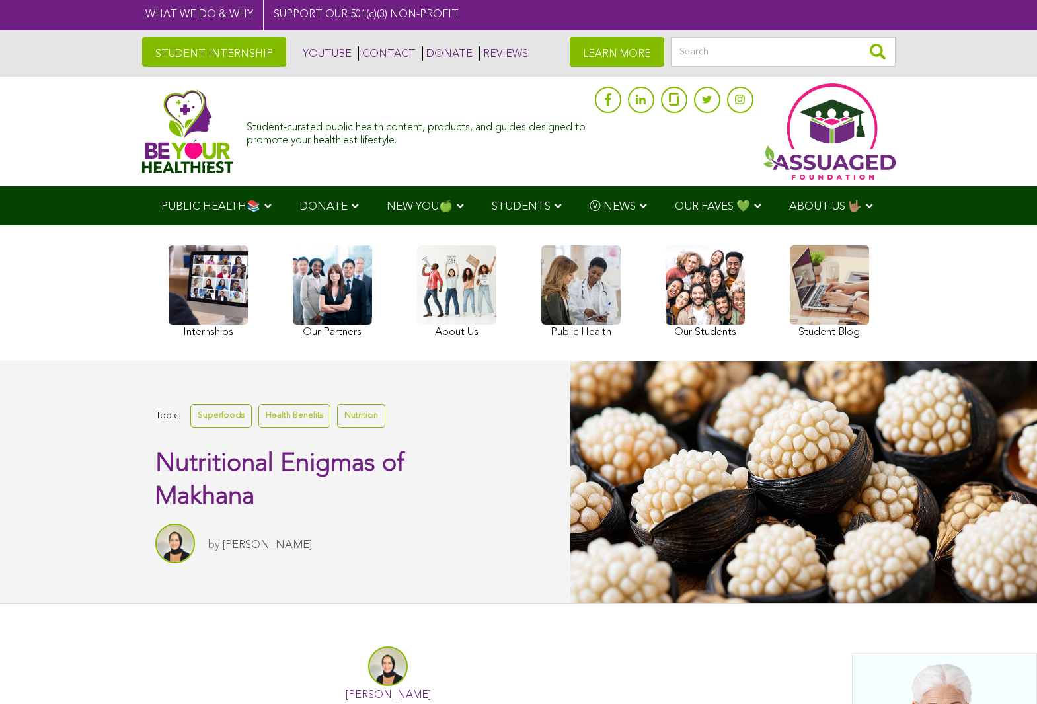 This screenshot has width=1037, height=704. Describe the element at coordinates (221, 415) in the screenshot. I see `a: Superfoods` at that location.